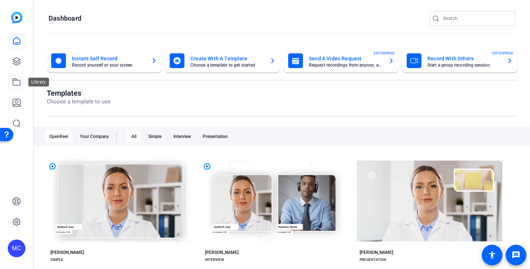  Describe the element at coordinates (214, 260) in the screenshot. I see `div: INTERVIEW` at that location.